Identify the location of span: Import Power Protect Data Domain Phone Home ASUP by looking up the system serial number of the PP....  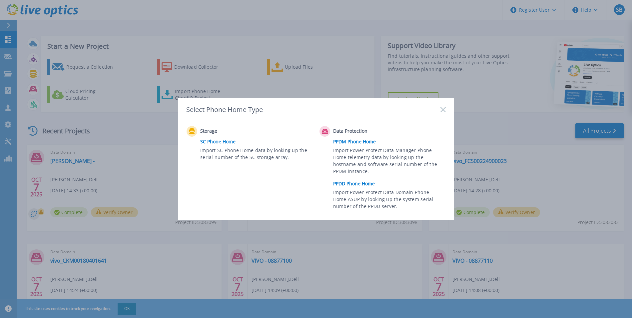
(388, 200).